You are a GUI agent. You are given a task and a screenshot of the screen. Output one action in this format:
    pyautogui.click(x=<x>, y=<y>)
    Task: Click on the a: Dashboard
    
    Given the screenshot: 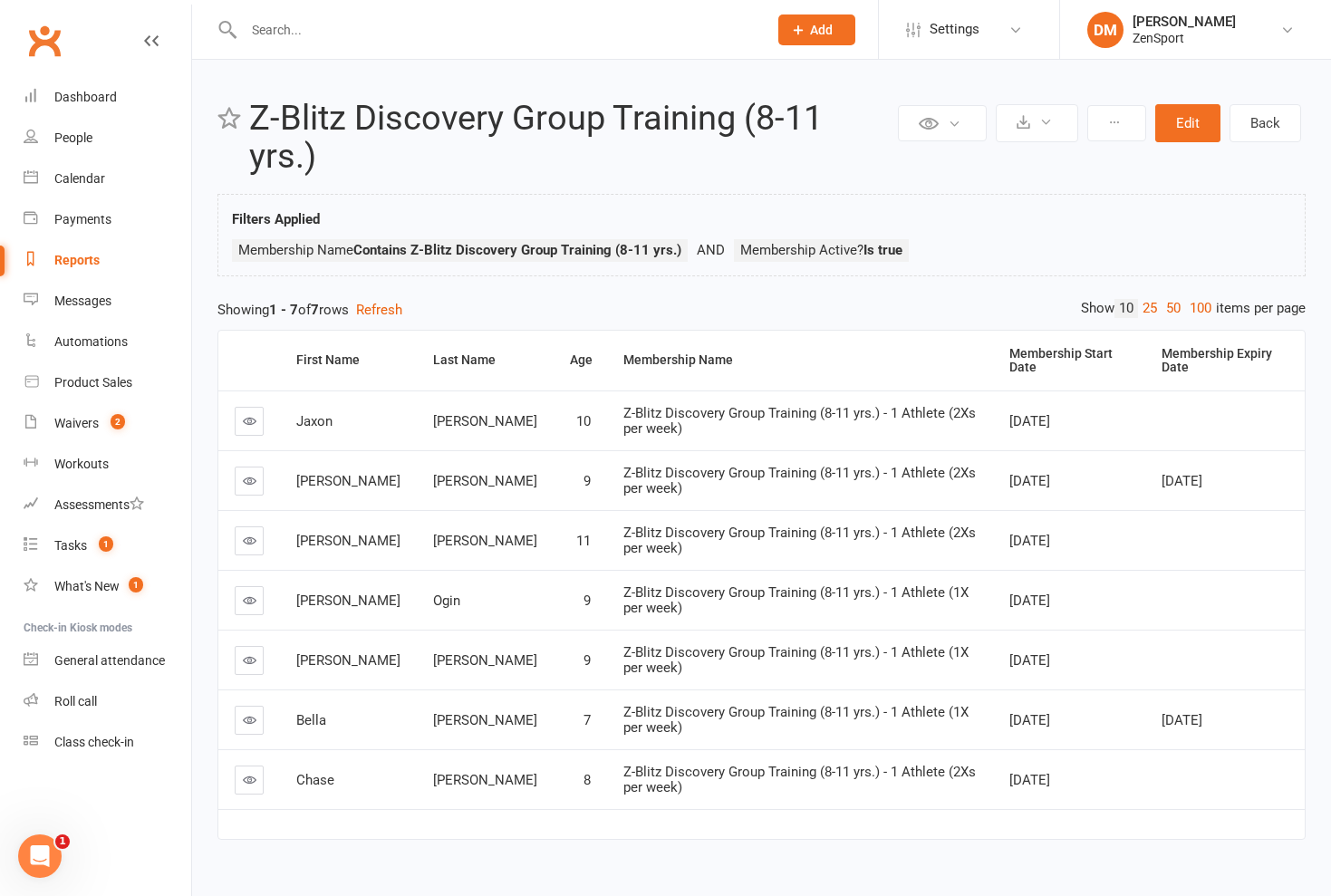 What is the action you would take?
    pyautogui.click(x=107, y=97)
    